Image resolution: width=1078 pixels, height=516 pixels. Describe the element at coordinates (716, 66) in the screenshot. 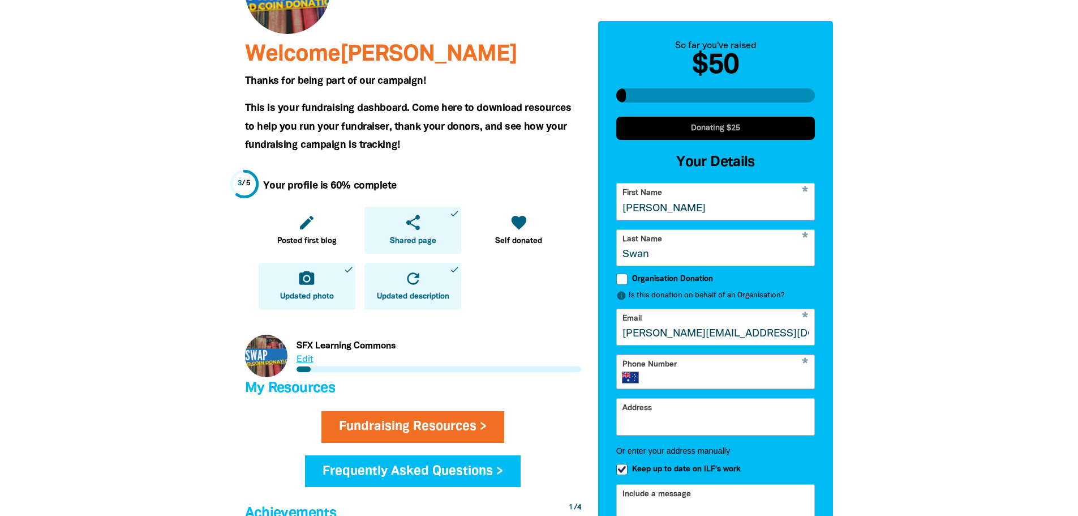

I see `h2: $50` at that location.